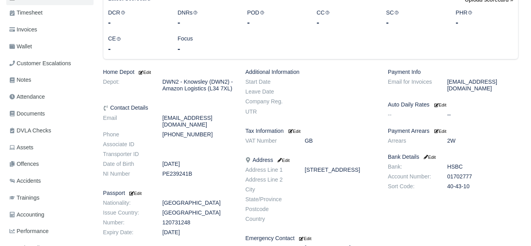 The image size is (531, 246). I want to click on a: Accounting, so click(50, 215).